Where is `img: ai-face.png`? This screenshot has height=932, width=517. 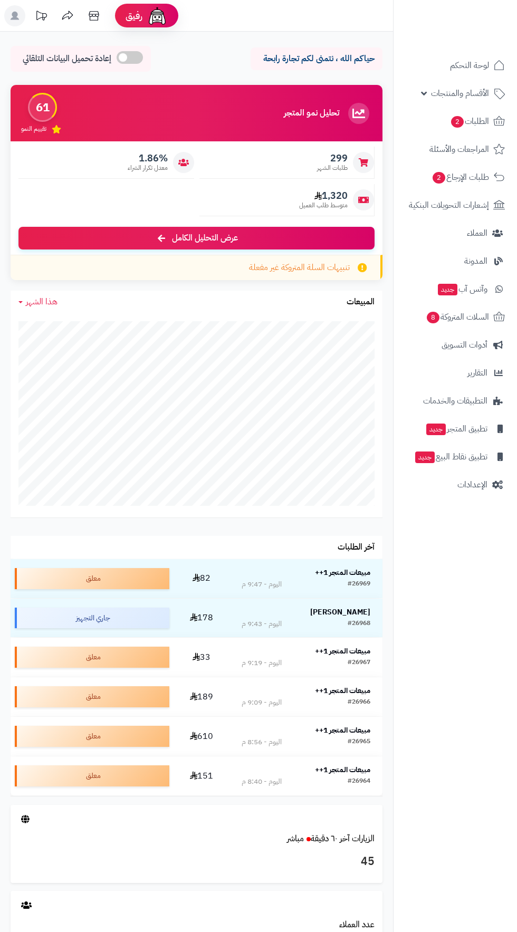
img: ai-face.png is located at coordinates (157, 16).